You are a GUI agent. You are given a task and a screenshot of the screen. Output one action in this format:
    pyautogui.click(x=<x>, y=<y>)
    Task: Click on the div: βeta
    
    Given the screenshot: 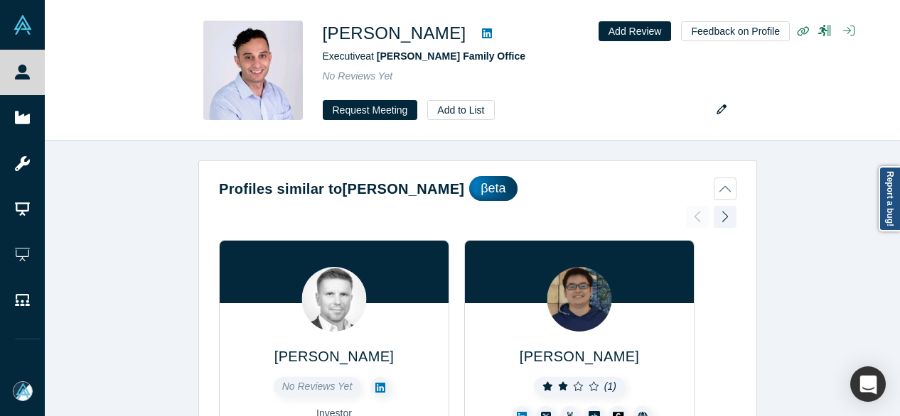 What is the action you would take?
    pyautogui.click(x=492, y=188)
    